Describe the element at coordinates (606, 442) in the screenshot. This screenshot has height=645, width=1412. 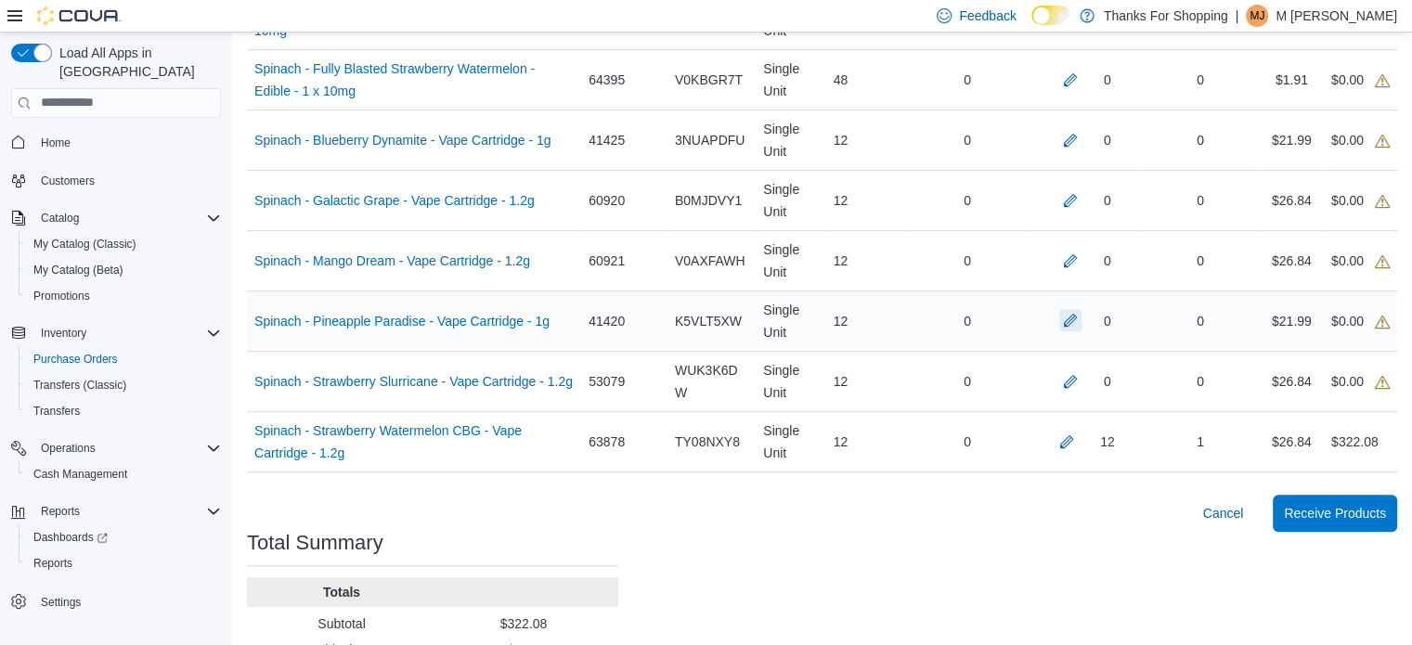
I see `span: 63878` at that location.